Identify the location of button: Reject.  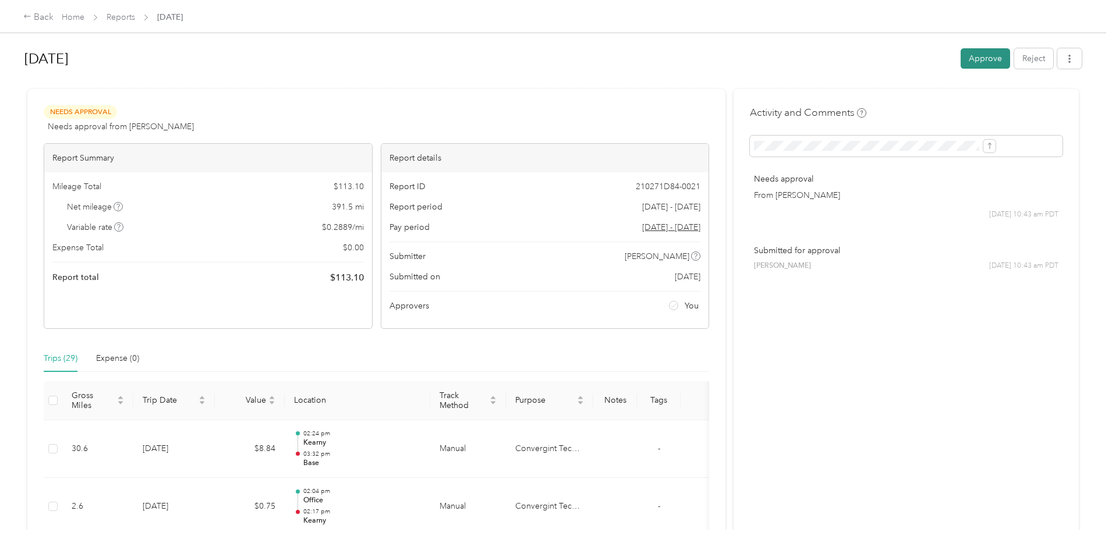
(1033, 58).